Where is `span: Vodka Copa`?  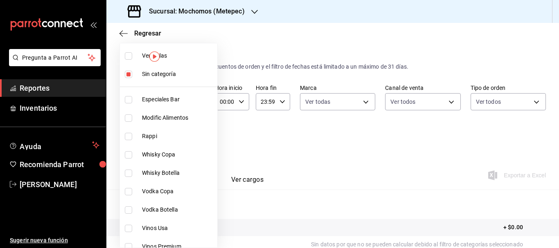 span: Vodka Copa is located at coordinates (178, 192).